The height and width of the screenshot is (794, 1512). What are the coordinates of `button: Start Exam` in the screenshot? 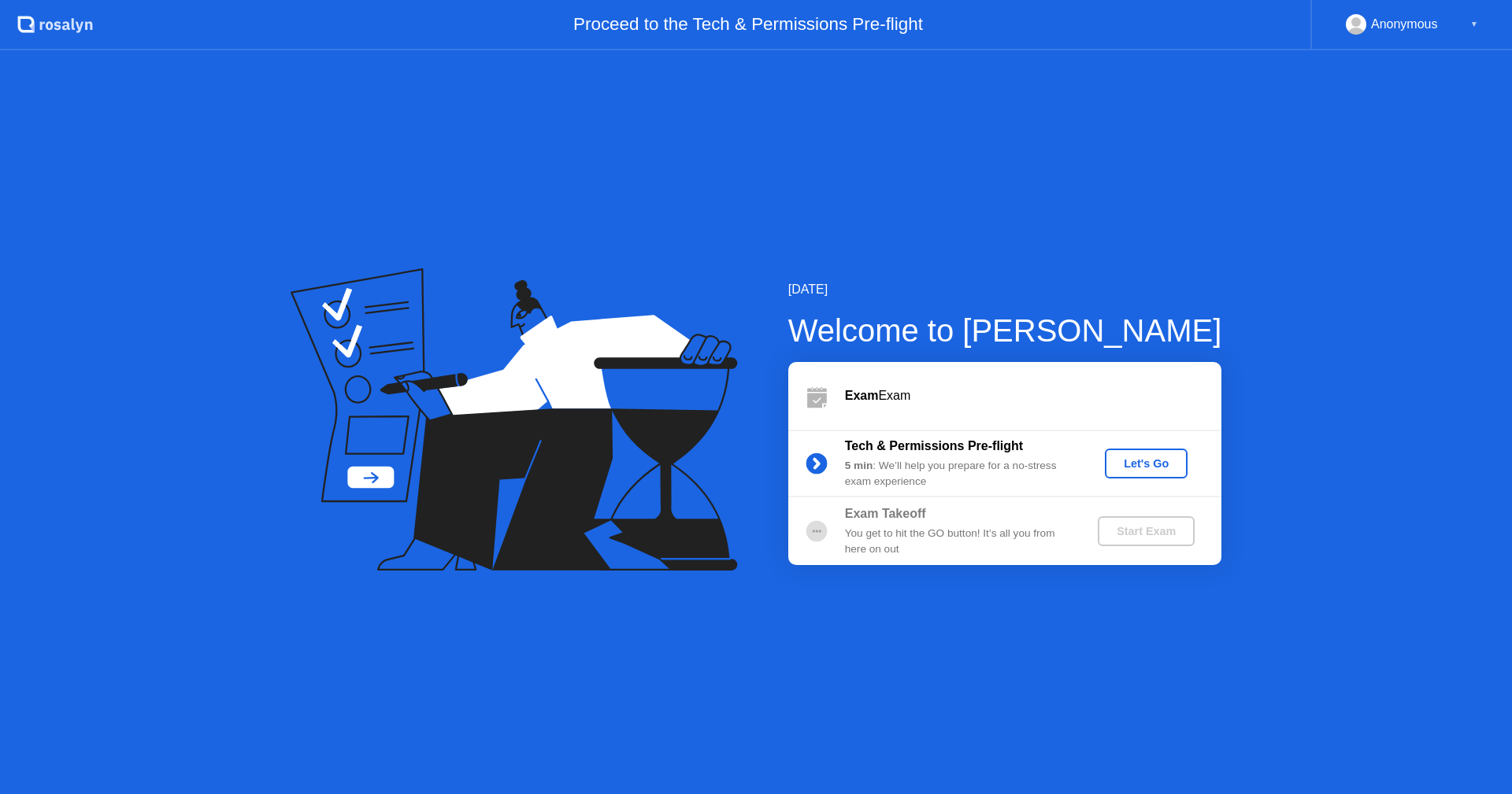 It's located at (1145, 531).